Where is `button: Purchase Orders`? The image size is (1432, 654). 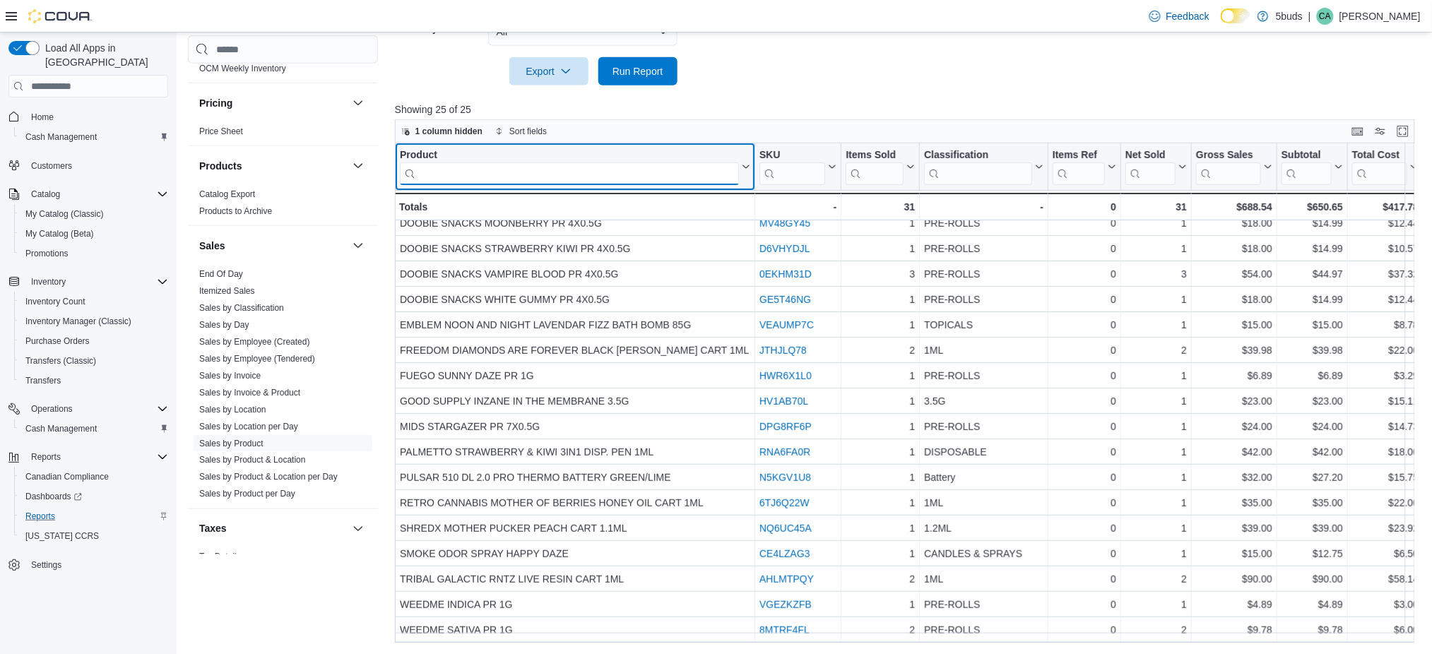
button: Purchase Orders is located at coordinates (94, 341).